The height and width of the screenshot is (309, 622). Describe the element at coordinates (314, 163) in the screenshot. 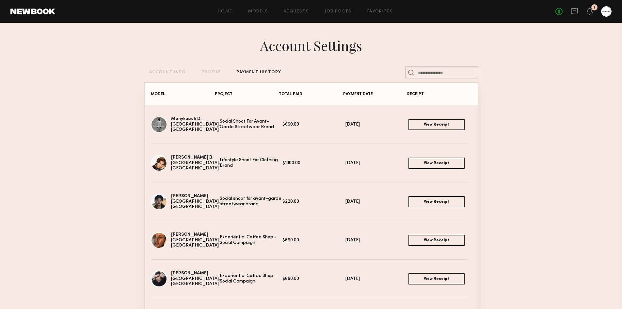

I see `div: $1,100.00` at that location.